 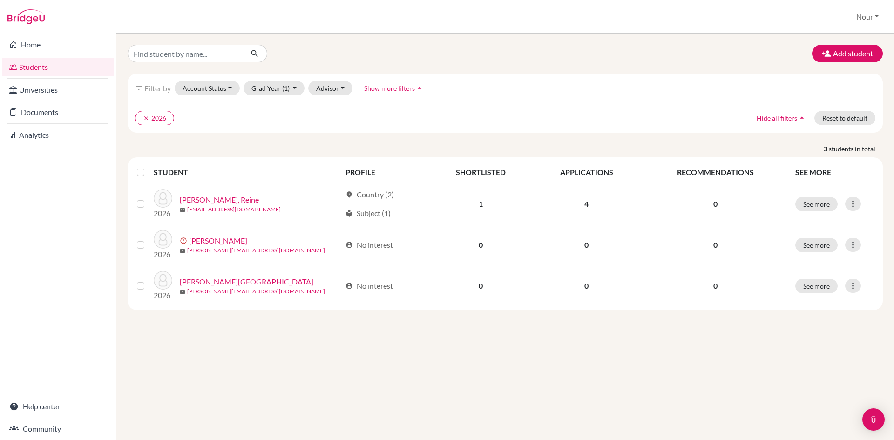 I want to click on th: SEE MORE, so click(x=835, y=172).